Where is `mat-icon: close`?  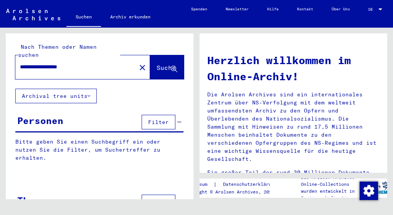 mat-icon: close is located at coordinates (142, 68).